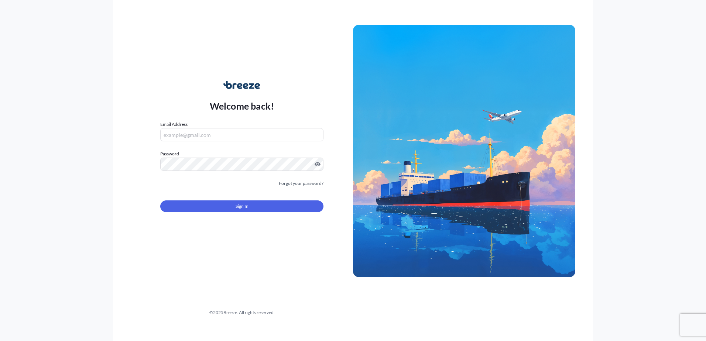  What do you see at coordinates (242, 206) in the screenshot?
I see `button: Sign In` at bounding box center [242, 206].